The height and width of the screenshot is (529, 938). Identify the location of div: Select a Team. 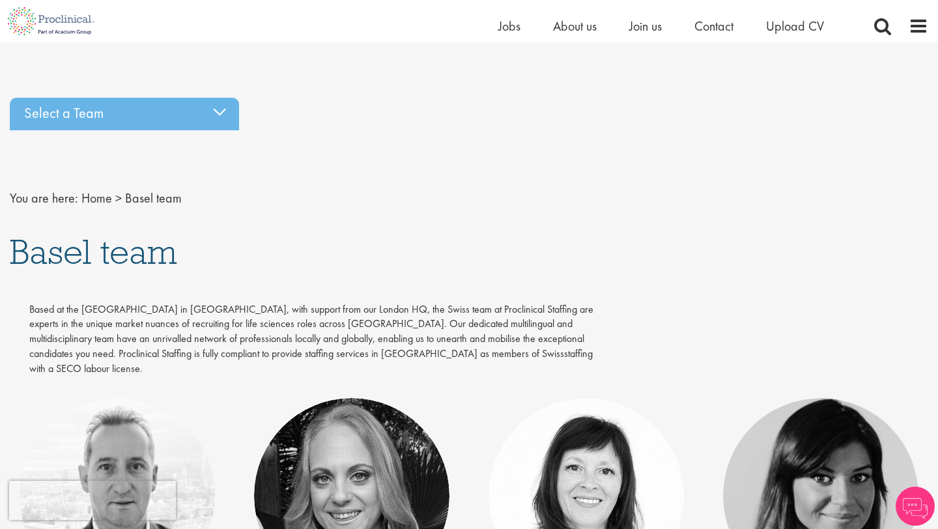
(124, 114).